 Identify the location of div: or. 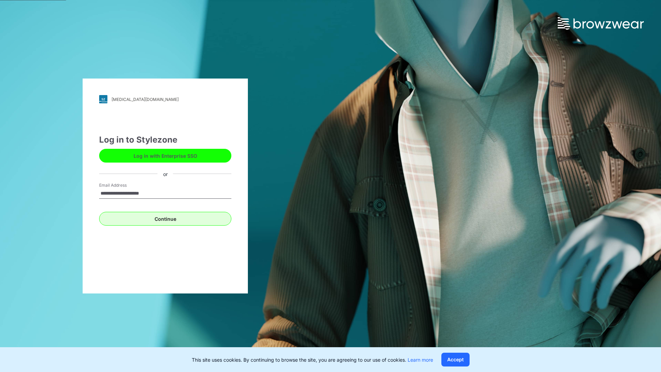
(165, 174).